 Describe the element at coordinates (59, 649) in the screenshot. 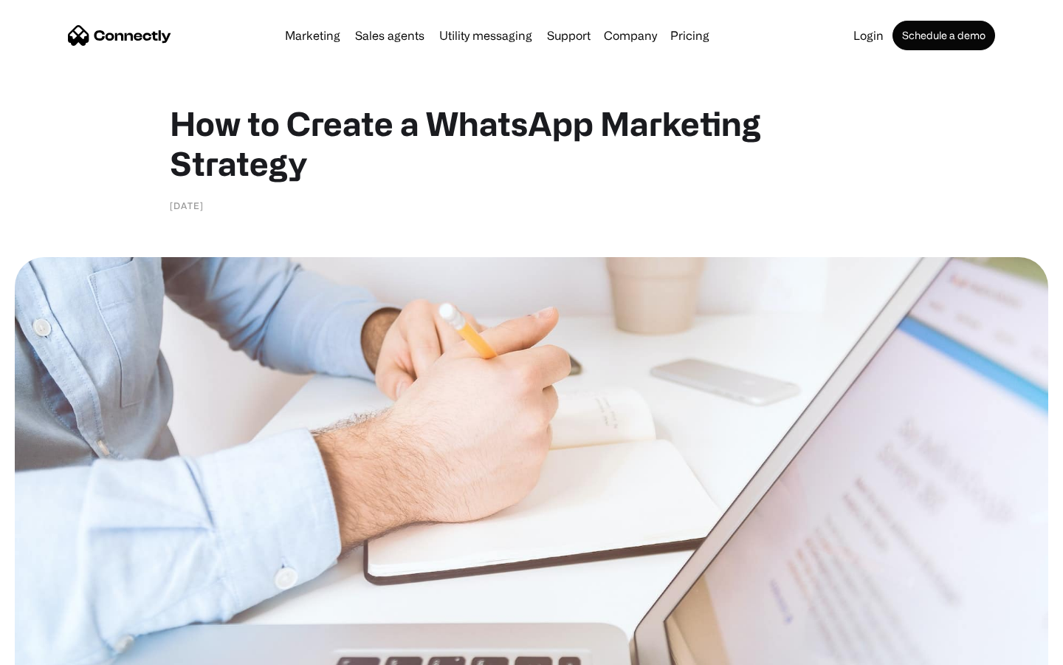

I see `ul: Language list` at that location.